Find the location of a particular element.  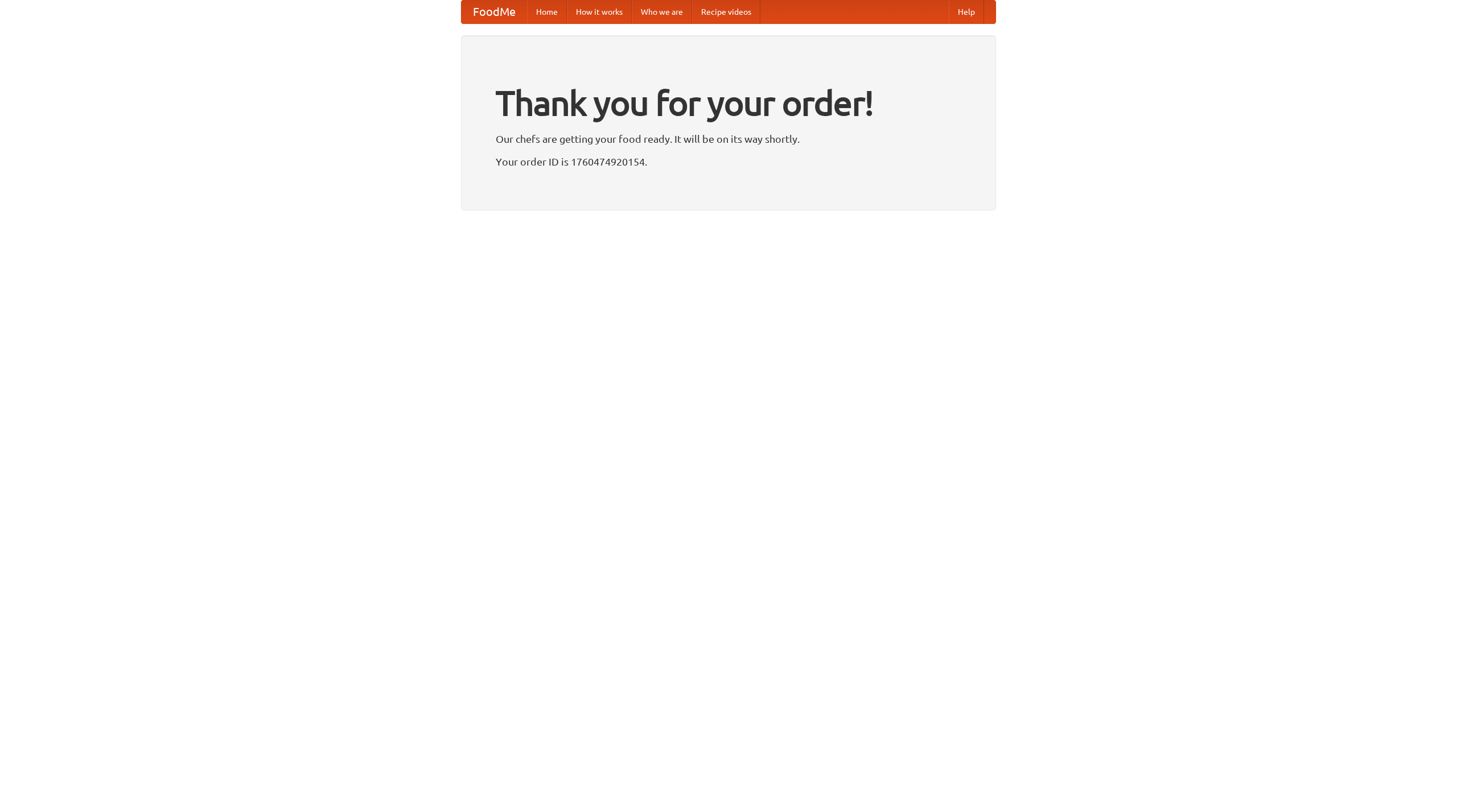

a: How it works is located at coordinates (599, 12).